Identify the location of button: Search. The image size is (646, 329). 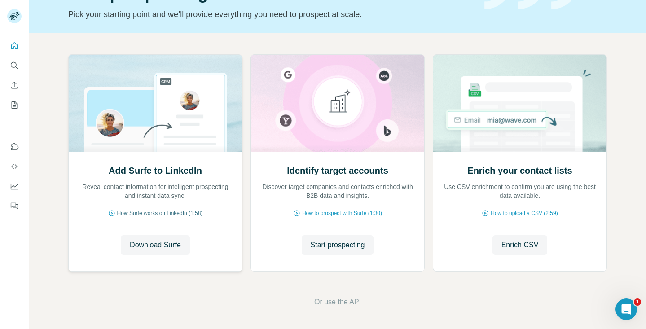
(14, 66).